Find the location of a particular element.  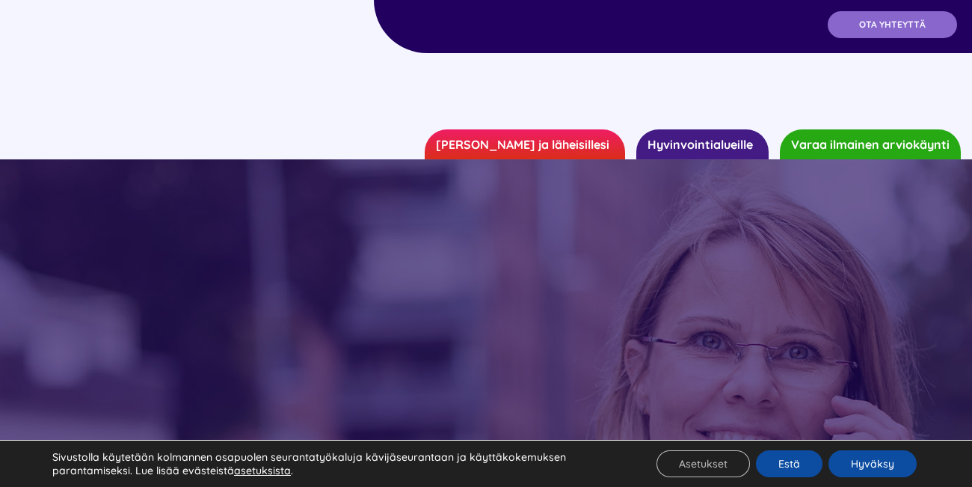

button: Estä is located at coordinates (789, 464).